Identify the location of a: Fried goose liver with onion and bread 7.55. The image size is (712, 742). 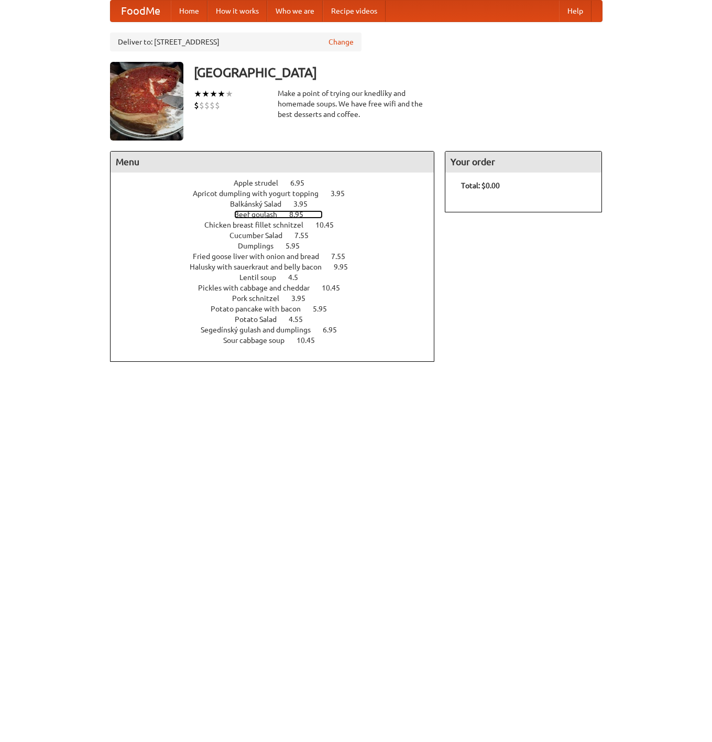
(279, 256).